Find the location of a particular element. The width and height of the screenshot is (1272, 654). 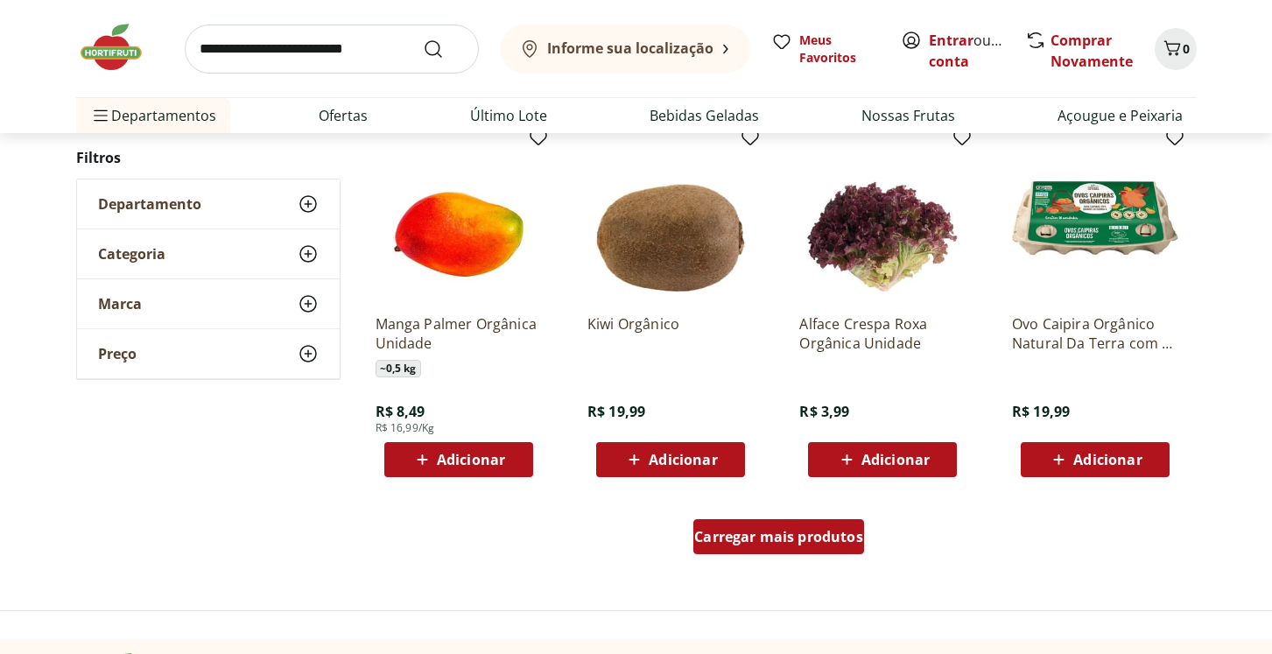

a: Comprar Novamente is located at coordinates (1092, 51).